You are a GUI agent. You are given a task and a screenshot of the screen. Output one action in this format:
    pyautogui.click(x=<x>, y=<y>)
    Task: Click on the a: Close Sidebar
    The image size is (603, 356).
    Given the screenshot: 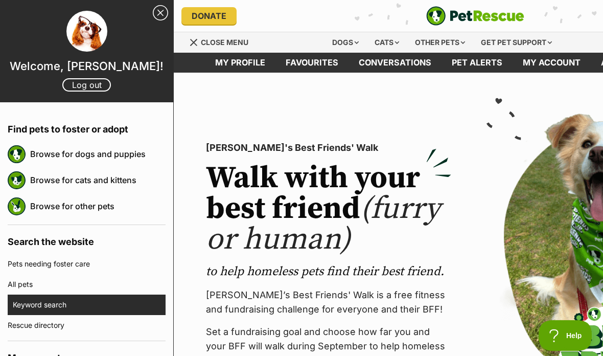 What is the action you would take?
    pyautogui.click(x=160, y=13)
    